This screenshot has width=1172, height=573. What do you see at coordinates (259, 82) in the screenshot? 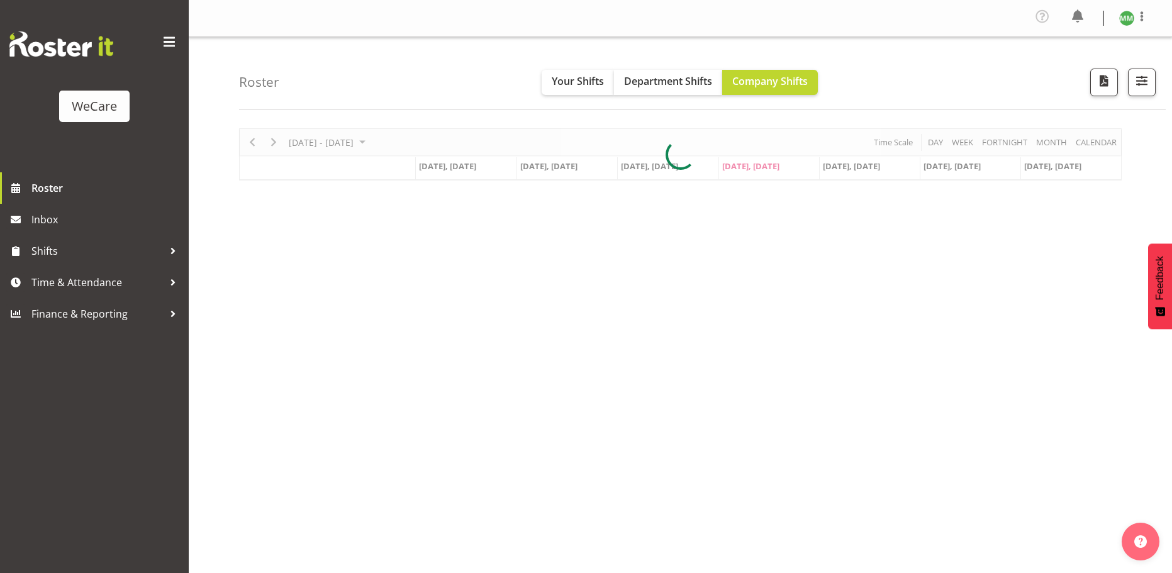
I see `h4: Roster` at bounding box center [259, 82].